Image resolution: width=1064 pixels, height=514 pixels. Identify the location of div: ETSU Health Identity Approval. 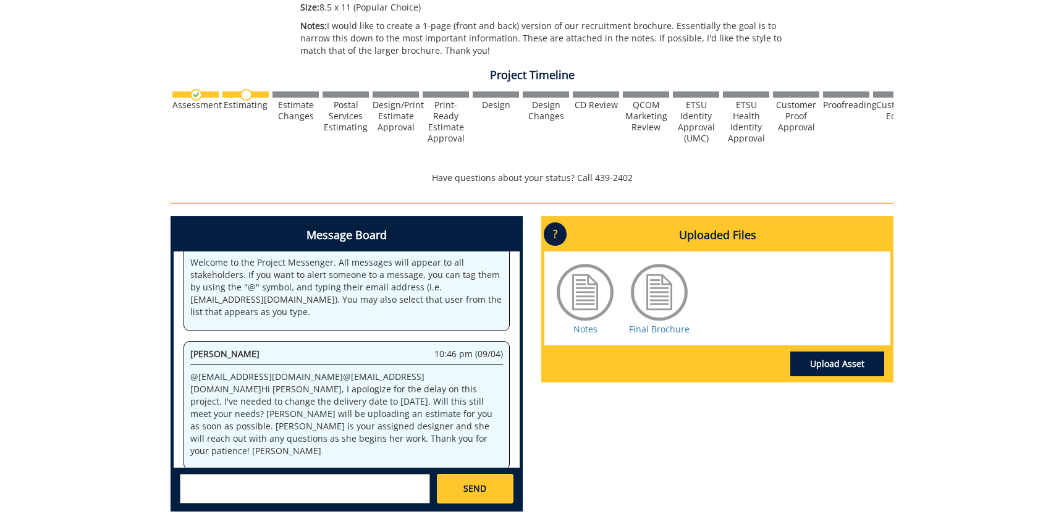
(746, 122).